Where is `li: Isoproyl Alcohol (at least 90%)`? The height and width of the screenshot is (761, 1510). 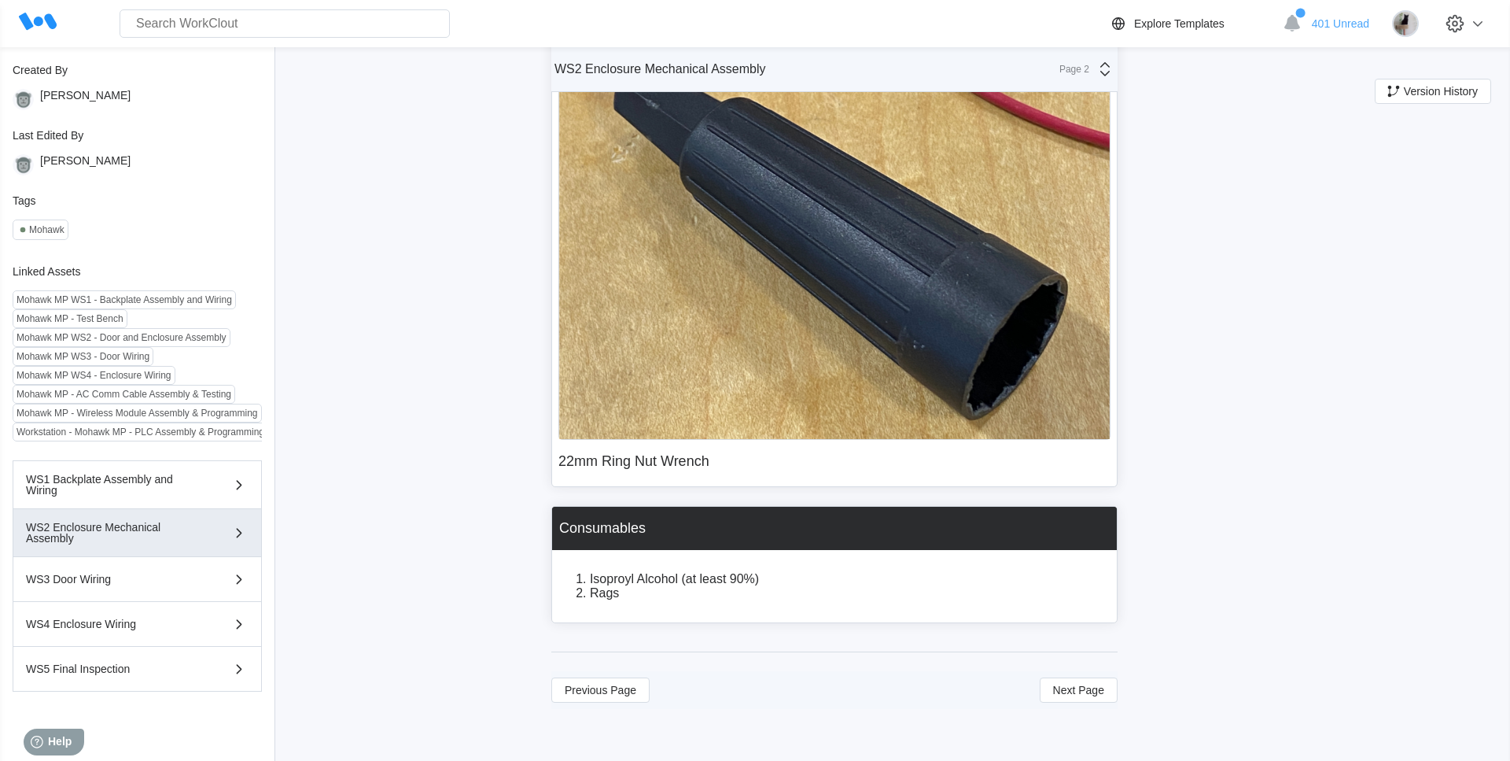
li: Isoproyl Alcohol (at least 90%) is located at coordinates (850, 579).